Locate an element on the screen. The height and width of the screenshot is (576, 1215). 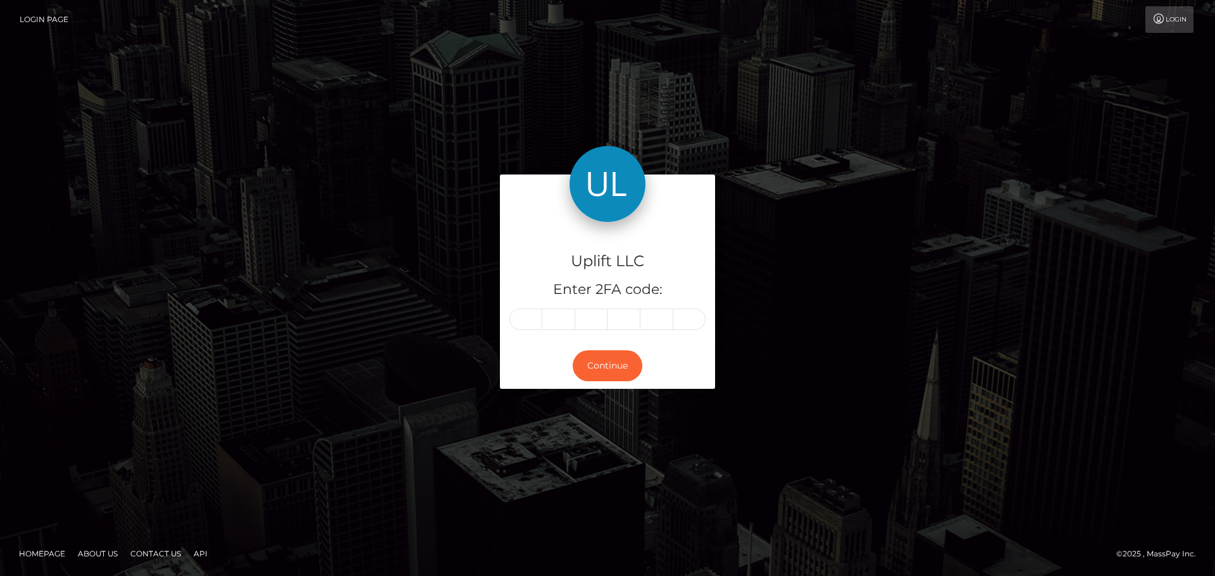
h5: Enter 2FA code: is located at coordinates (607, 290).